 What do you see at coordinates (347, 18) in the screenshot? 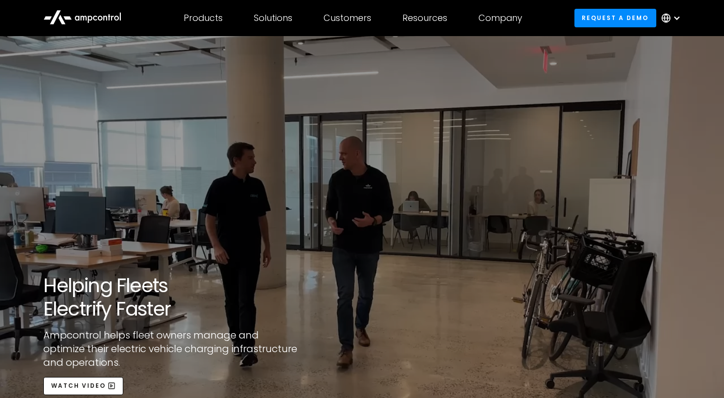
I see `div: Customers` at bounding box center [347, 18].